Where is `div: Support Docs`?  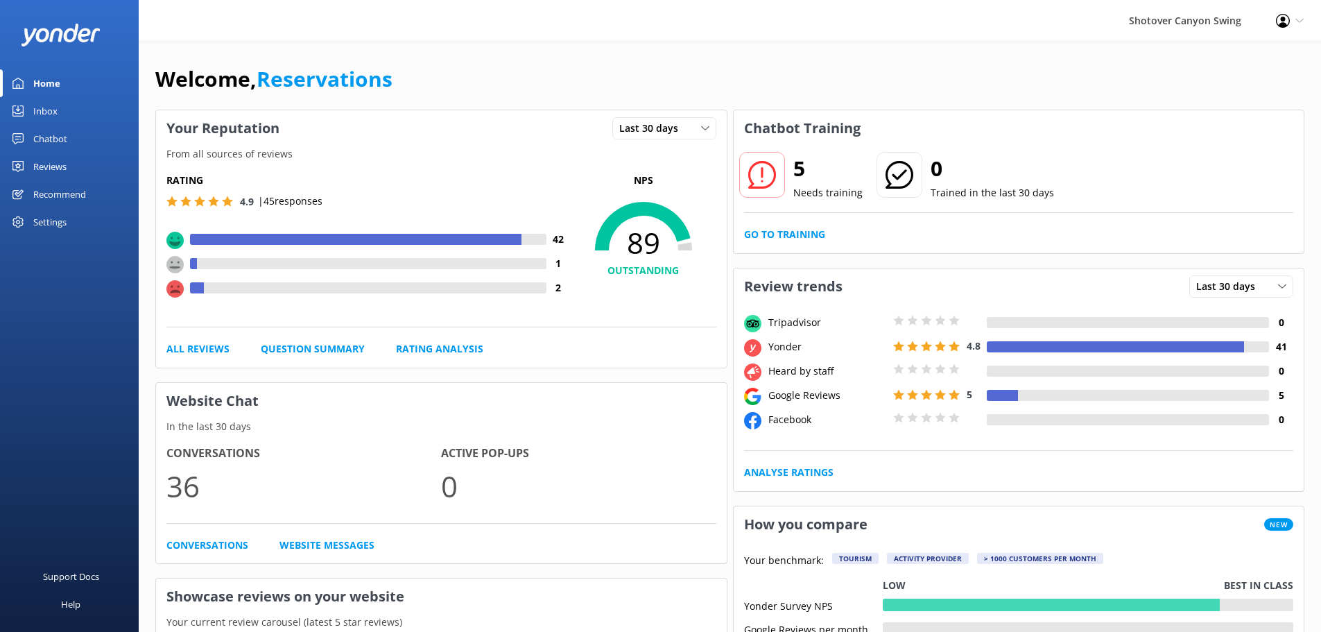 div: Support Docs is located at coordinates (71, 576).